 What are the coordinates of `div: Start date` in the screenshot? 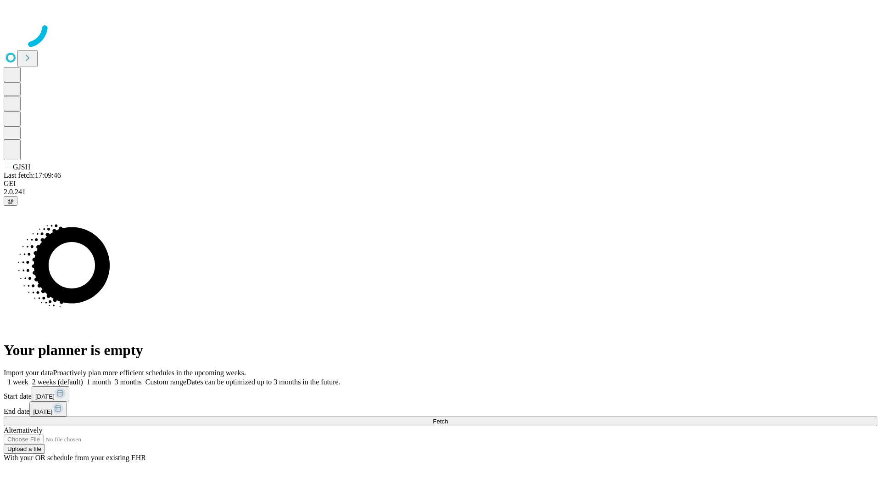 It's located at (440, 393).